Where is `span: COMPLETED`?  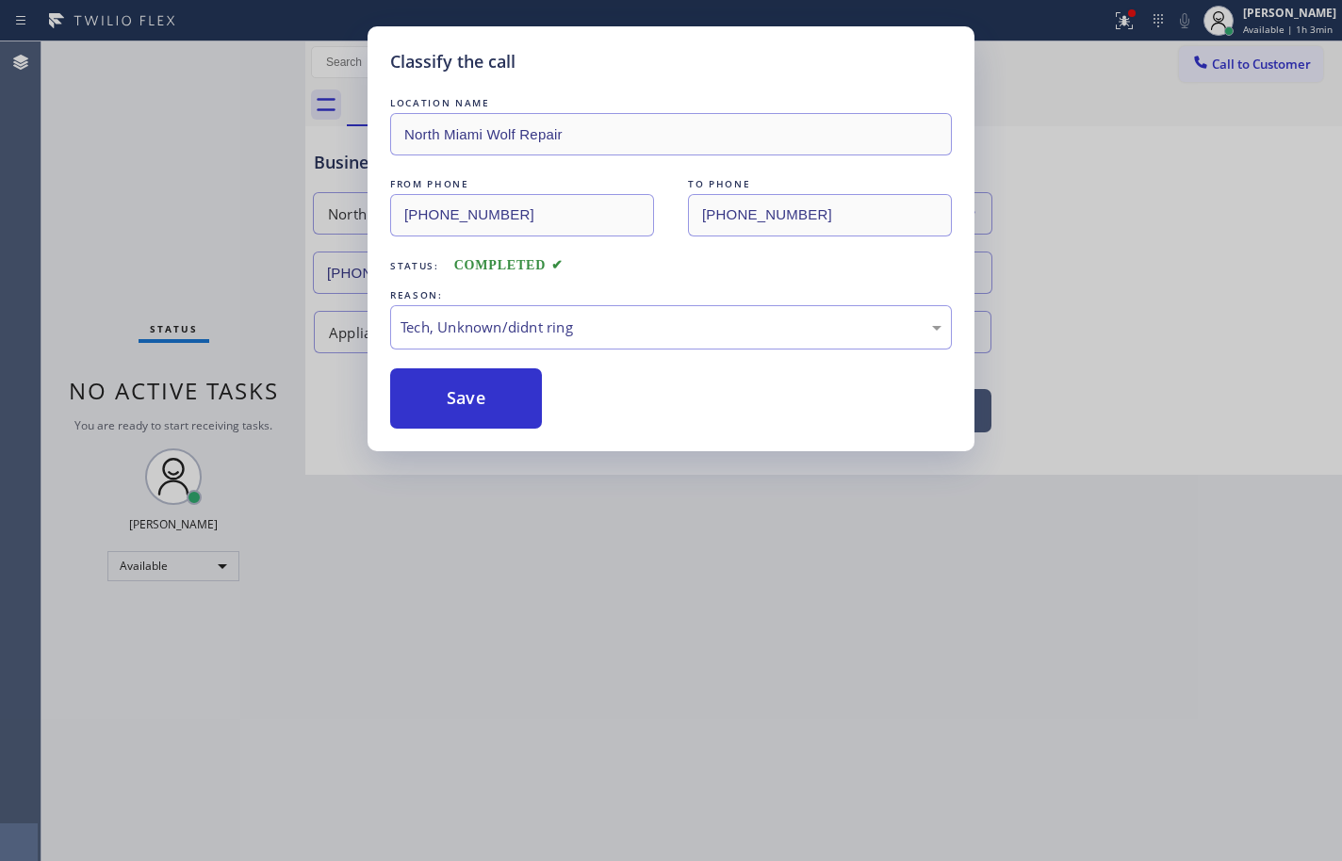 span: COMPLETED is located at coordinates (509, 265).